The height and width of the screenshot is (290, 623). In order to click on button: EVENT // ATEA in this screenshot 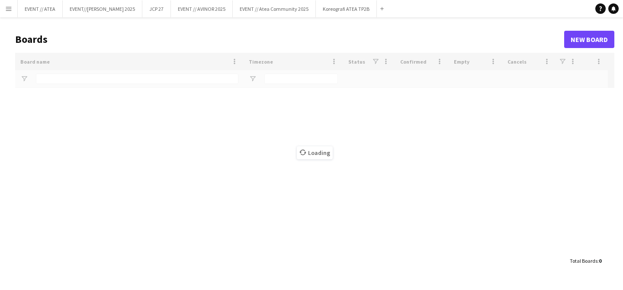, I will do `click(40, 9)`.